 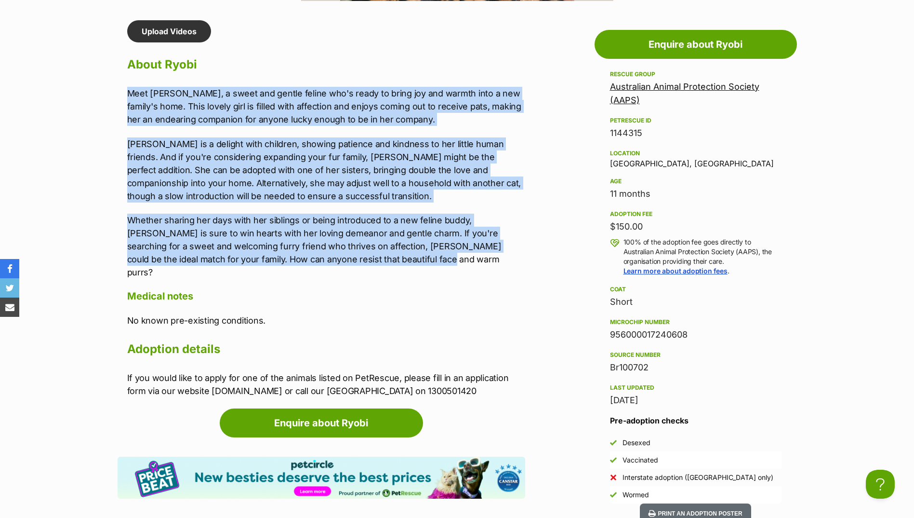 I want to click on h3: Pre-adoption checks, so click(x=696, y=420).